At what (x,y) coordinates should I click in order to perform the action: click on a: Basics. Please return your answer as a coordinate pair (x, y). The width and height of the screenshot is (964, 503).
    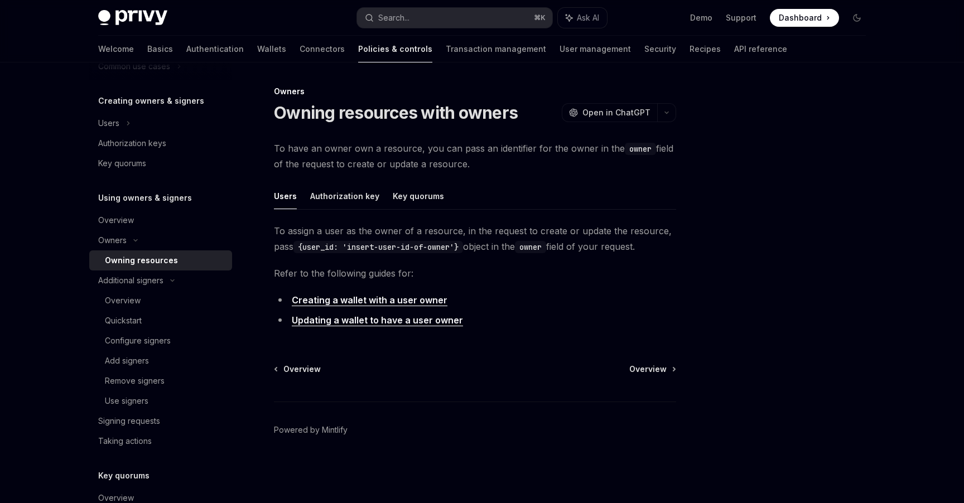
    Looking at the image, I should click on (160, 49).